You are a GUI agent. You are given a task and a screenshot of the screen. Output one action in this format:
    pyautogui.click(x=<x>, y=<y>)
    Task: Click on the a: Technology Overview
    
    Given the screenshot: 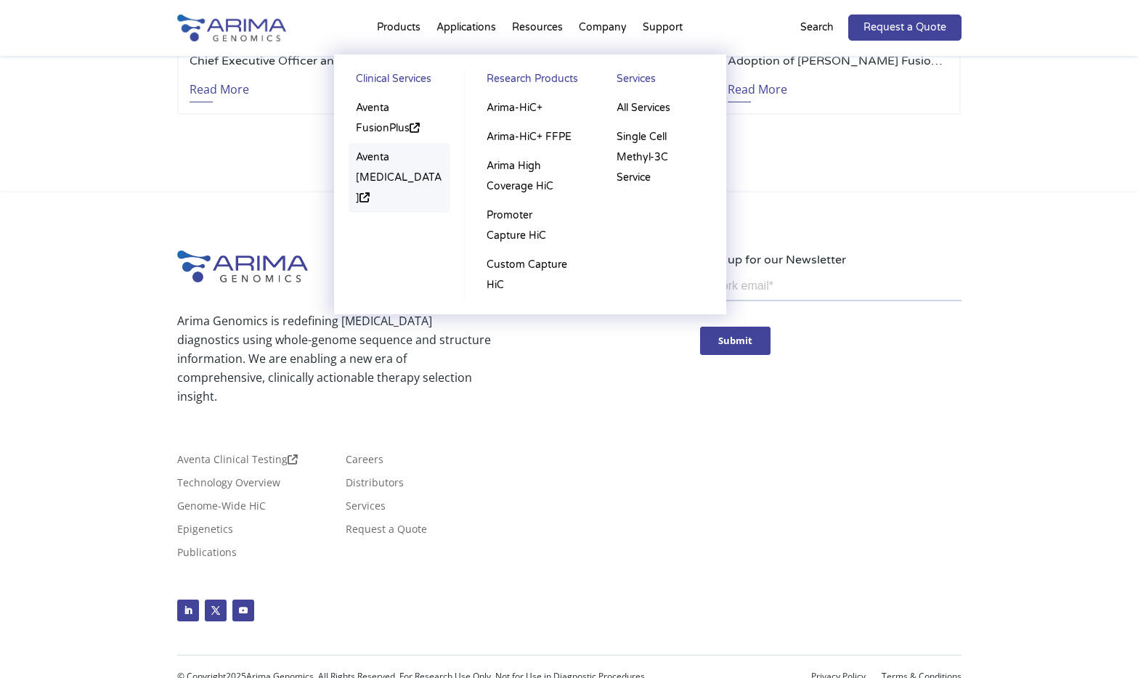 What is the action you would take?
    pyautogui.click(x=229, y=486)
    